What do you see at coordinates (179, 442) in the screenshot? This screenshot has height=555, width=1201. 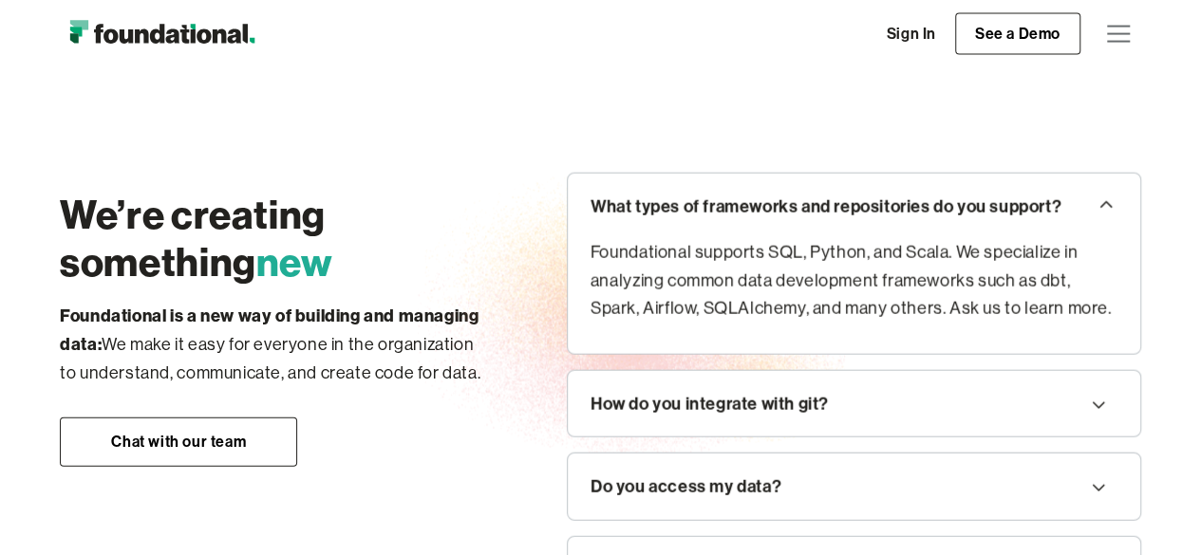 I see `a: Chat with our team` at bounding box center [179, 442].